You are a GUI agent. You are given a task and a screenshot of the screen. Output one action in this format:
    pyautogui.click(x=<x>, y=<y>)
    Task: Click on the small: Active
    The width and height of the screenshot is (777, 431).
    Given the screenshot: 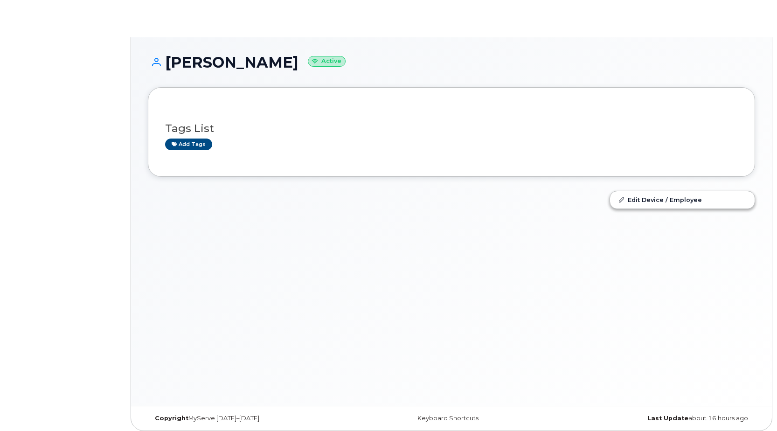 What is the action you would take?
    pyautogui.click(x=326, y=61)
    